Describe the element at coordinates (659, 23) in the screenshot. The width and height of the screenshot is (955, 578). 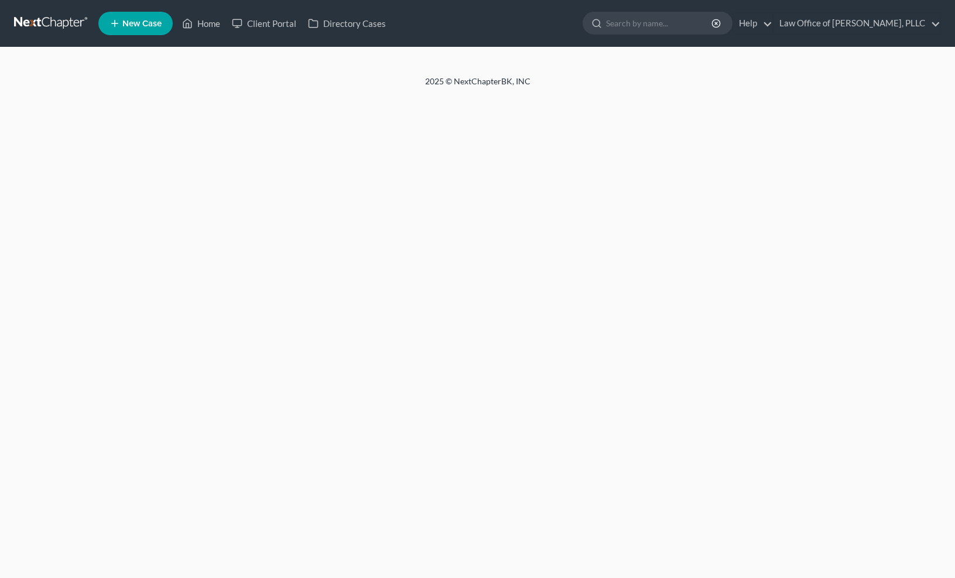
I see `input: Search by name...` at that location.